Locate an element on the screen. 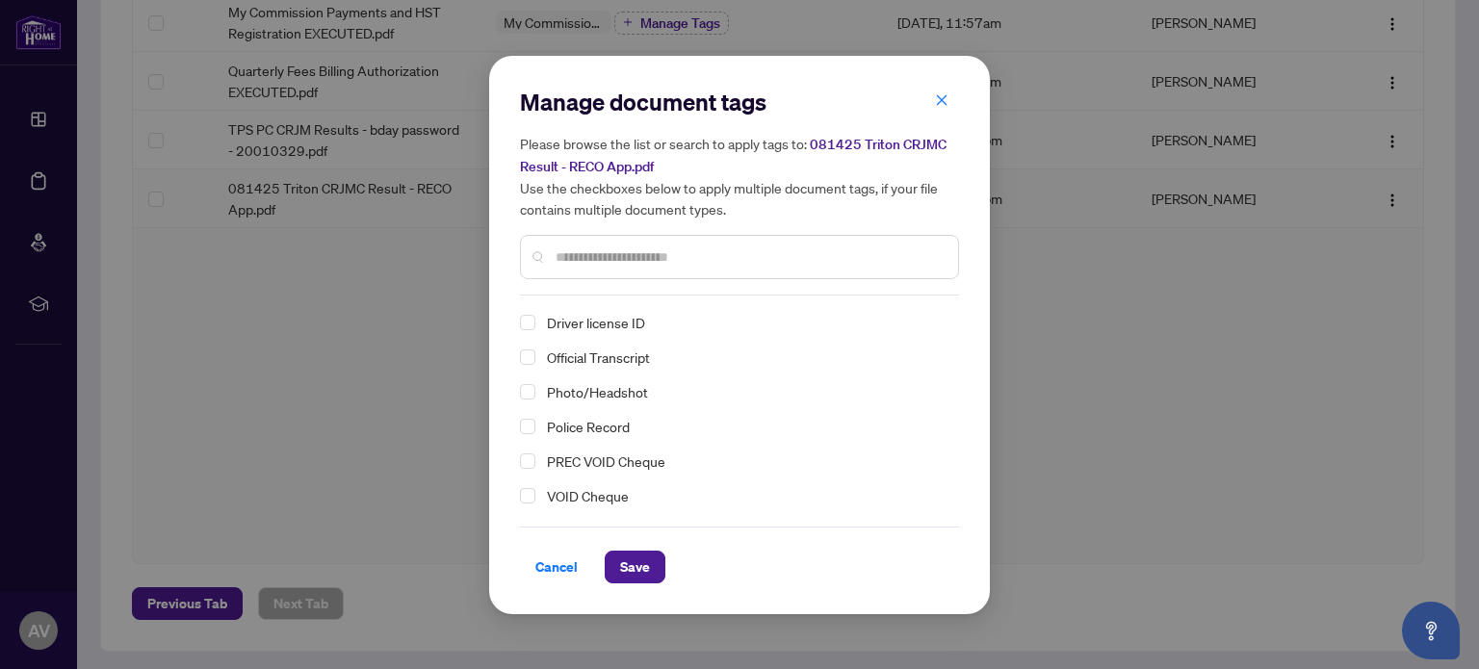 The image size is (1479, 669). span: close is located at coordinates (941, 100).